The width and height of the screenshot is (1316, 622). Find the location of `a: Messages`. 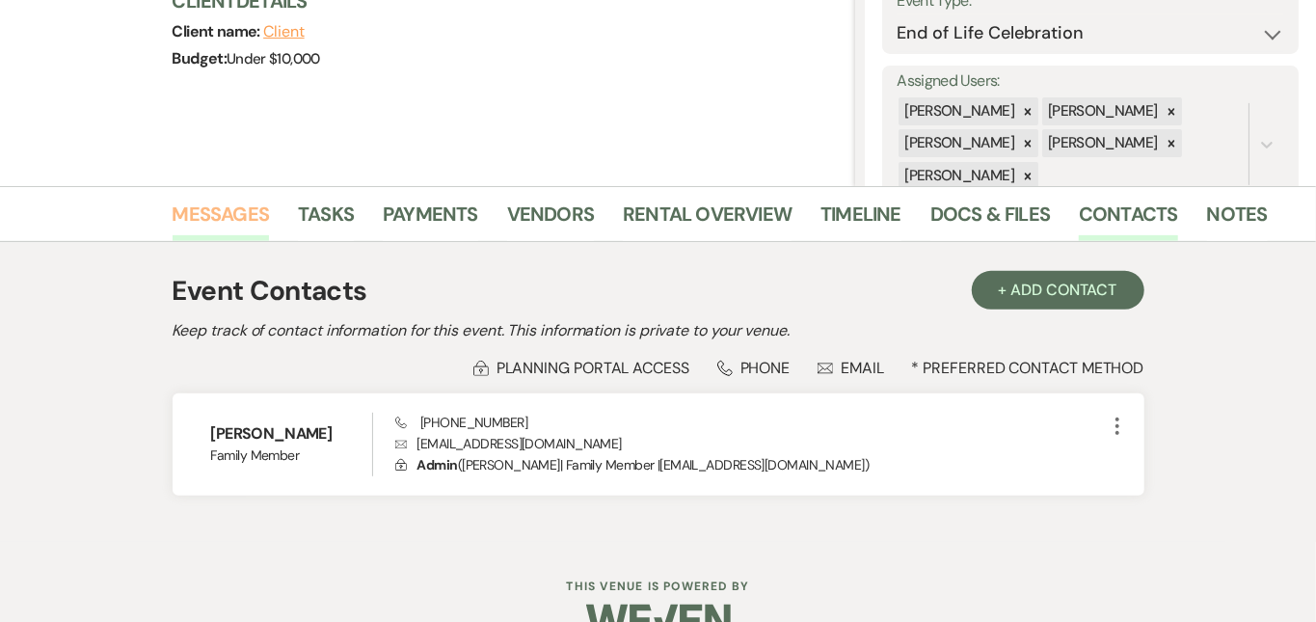

a: Messages is located at coordinates (221, 220).